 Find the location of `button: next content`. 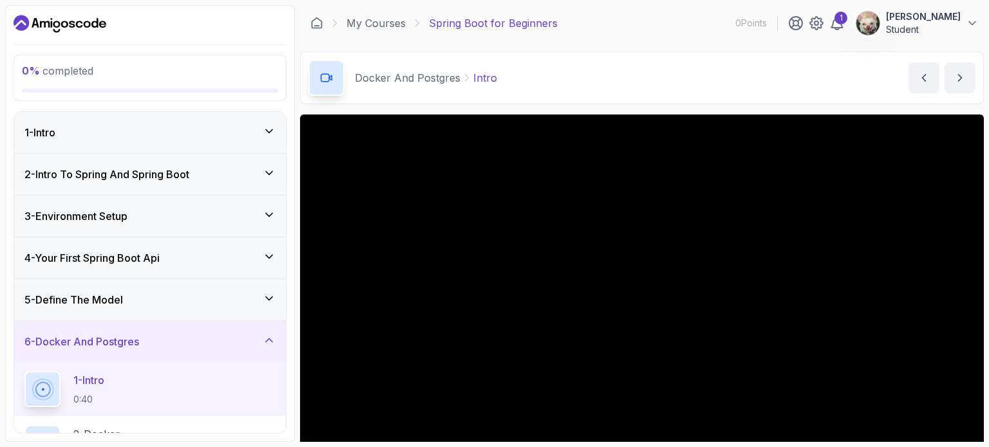

button: next content is located at coordinates (960, 78).